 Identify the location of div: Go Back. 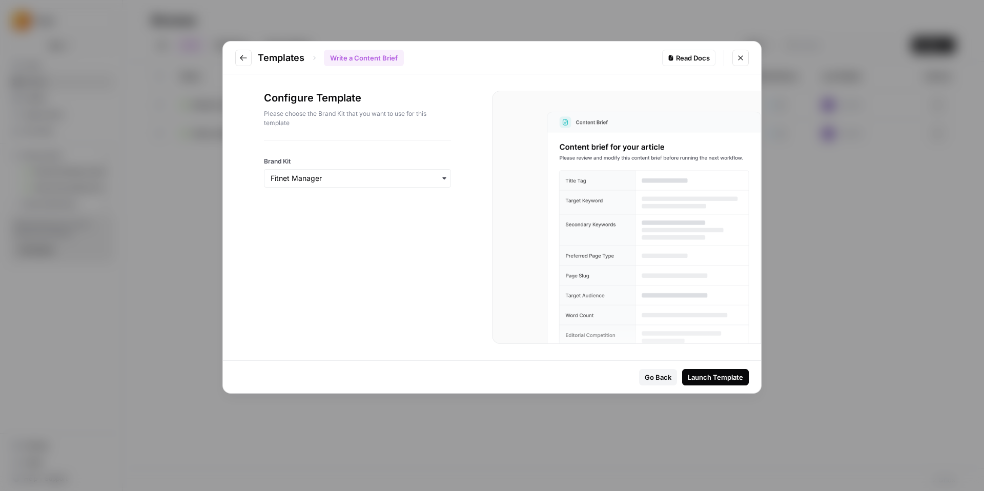
(658, 377).